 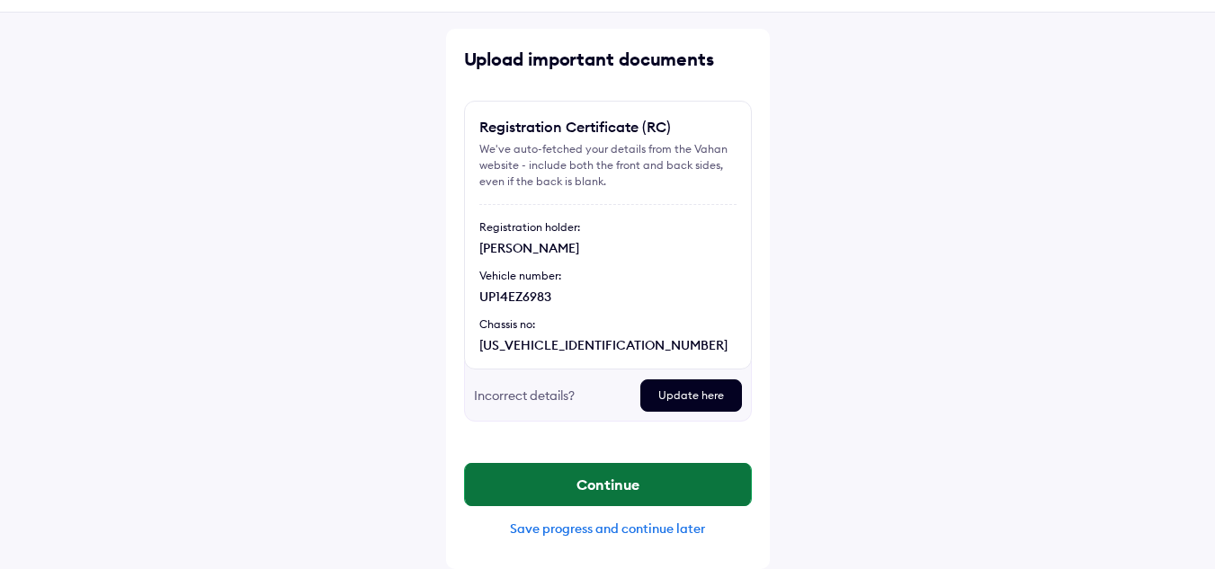 What do you see at coordinates (691, 396) in the screenshot?
I see `div: Update here` at bounding box center [691, 396].